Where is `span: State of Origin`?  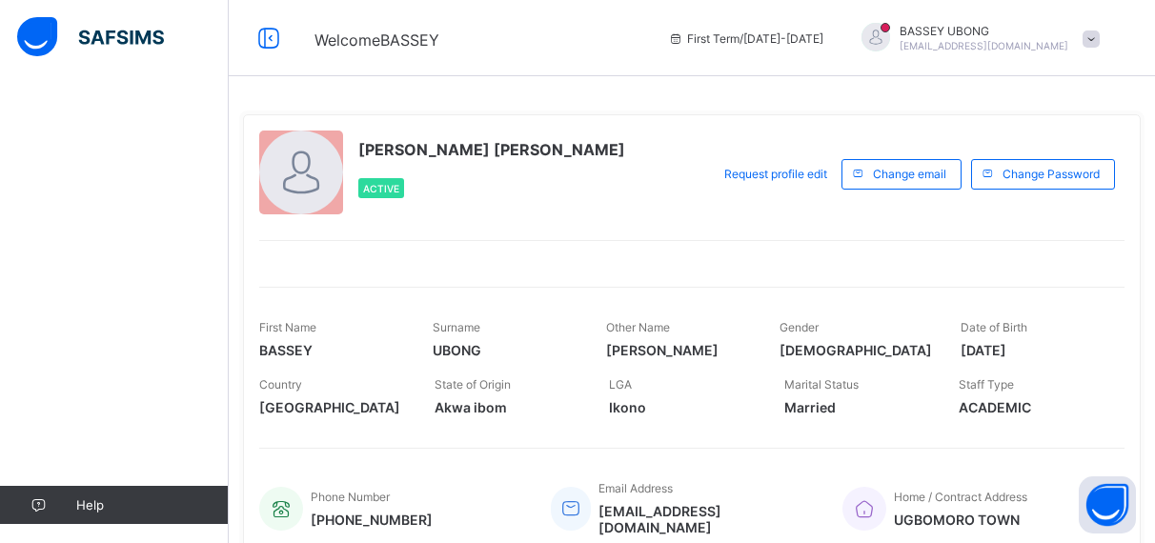 span: State of Origin is located at coordinates (473, 384).